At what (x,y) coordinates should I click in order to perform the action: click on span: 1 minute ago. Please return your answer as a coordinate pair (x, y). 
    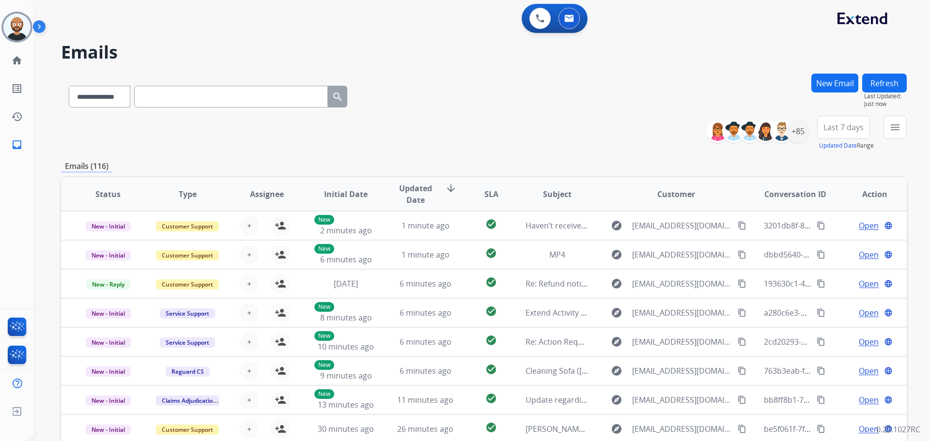
    Looking at the image, I should click on (425, 255).